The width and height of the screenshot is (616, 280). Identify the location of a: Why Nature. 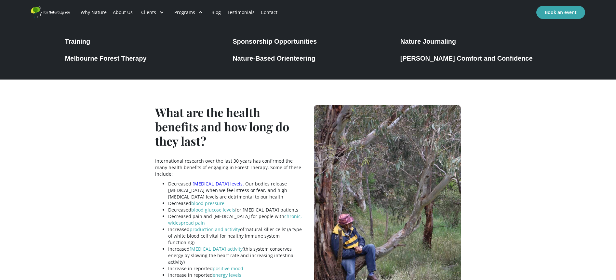
(94, 12).